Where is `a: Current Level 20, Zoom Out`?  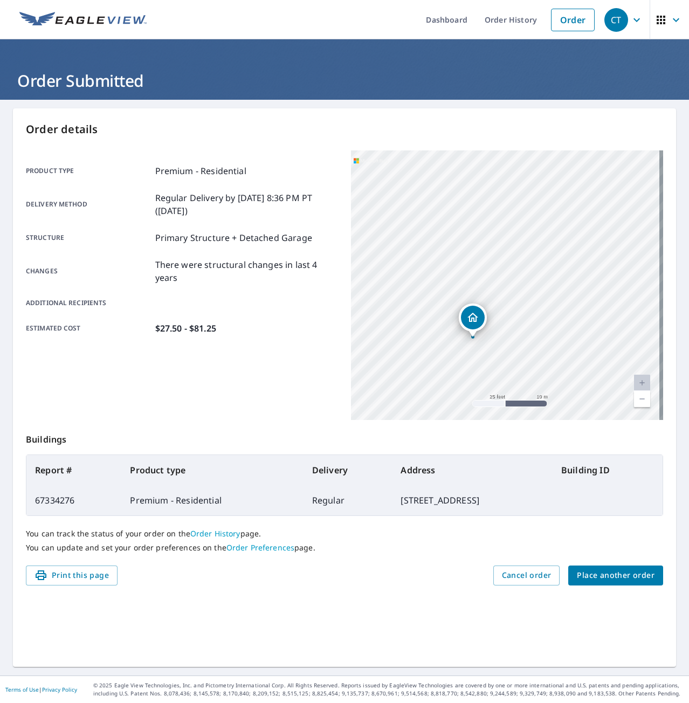
a: Current Level 20, Zoom Out is located at coordinates (642, 399).